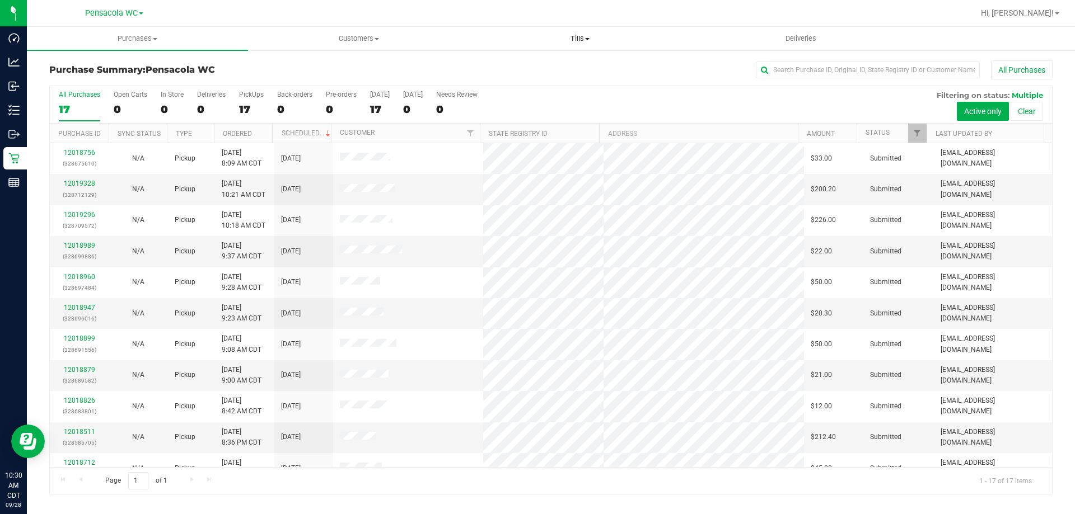 The width and height of the screenshot is (1075, 514). Describe the element at coordinates (821, 314) in the screenshot. I see `span: $20.30` at that location.